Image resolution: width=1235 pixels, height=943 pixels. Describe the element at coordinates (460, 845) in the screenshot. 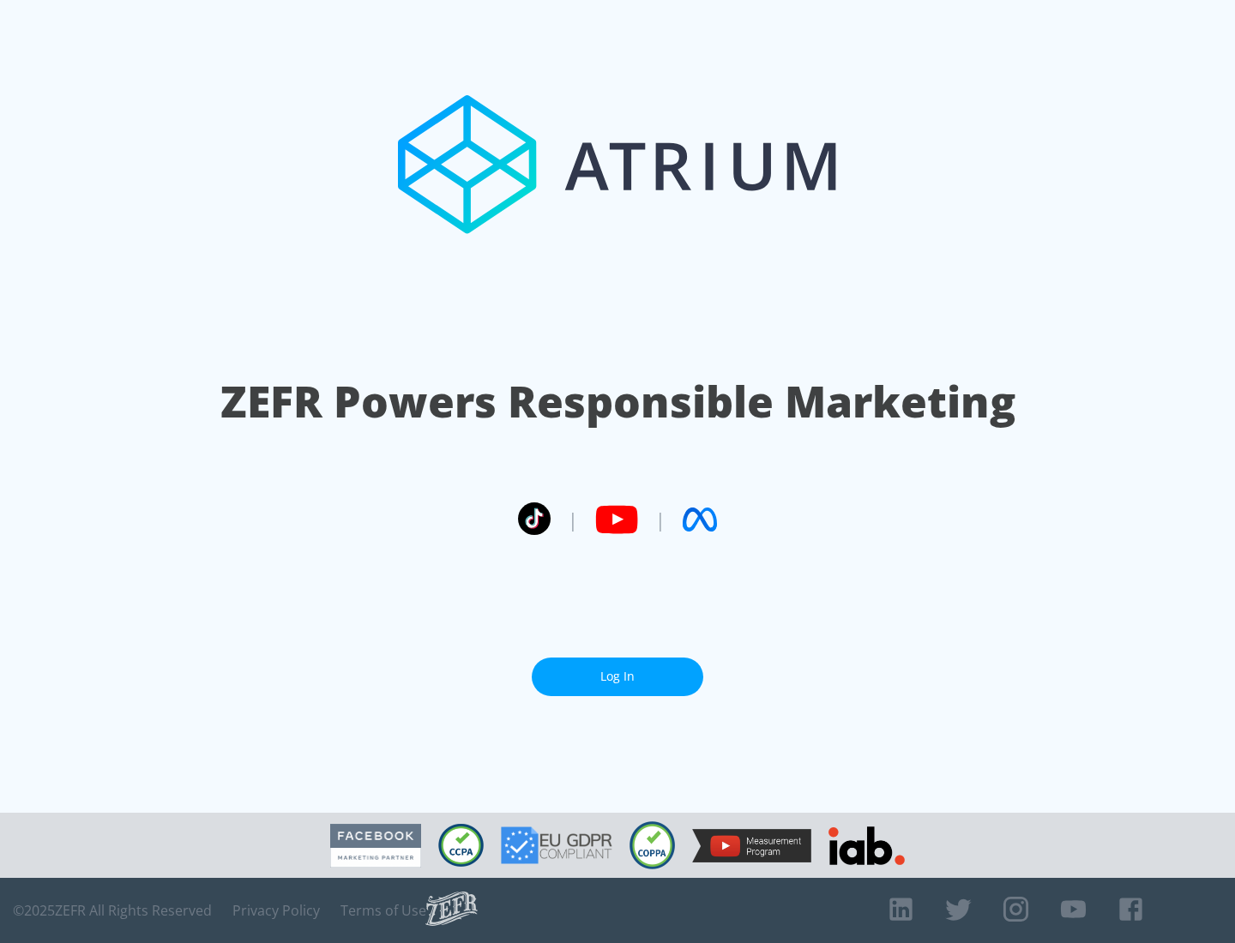

I see `img: CCPA Compliant` at that location.